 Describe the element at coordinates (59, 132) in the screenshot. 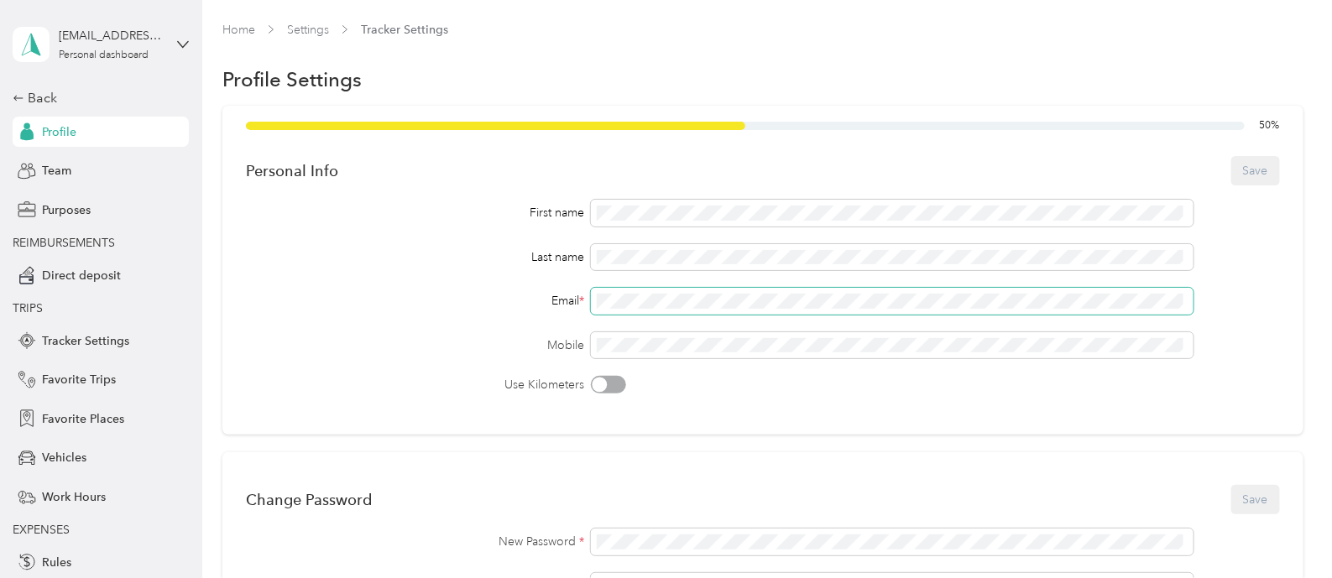

I see `span: Profile` at that location.